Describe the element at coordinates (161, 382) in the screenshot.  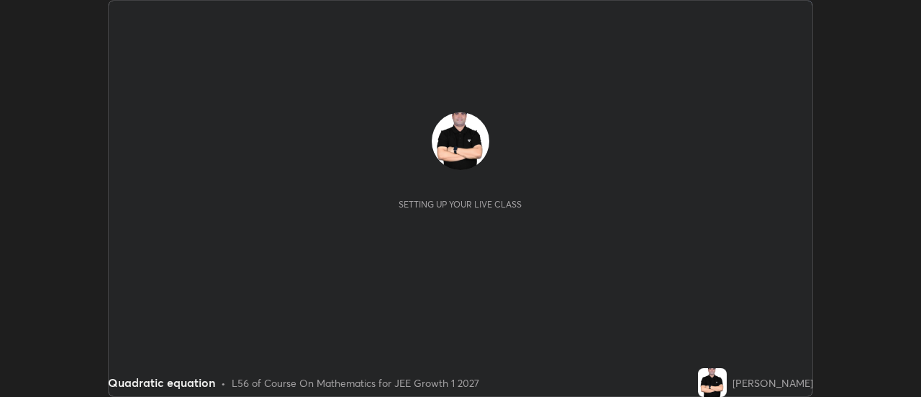
I see `div: Quadratic equation` at that location.